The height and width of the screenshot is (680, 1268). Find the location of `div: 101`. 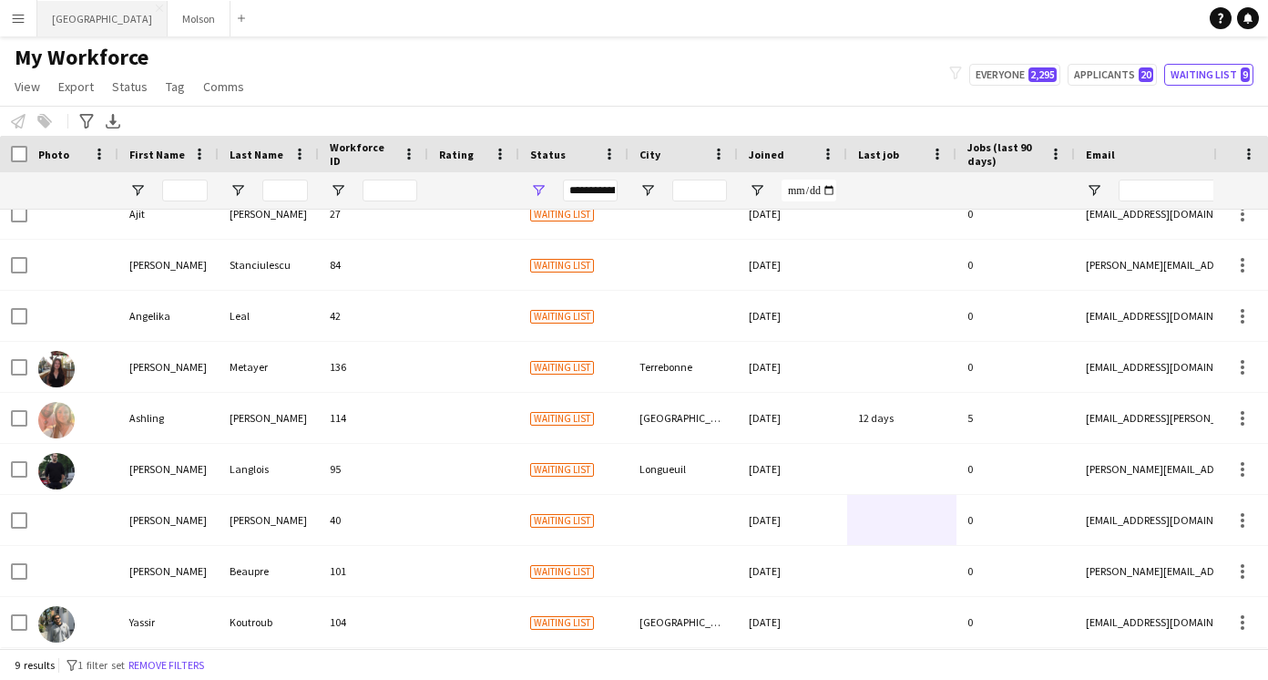

div: 101 is located at coordinates (373, 570).